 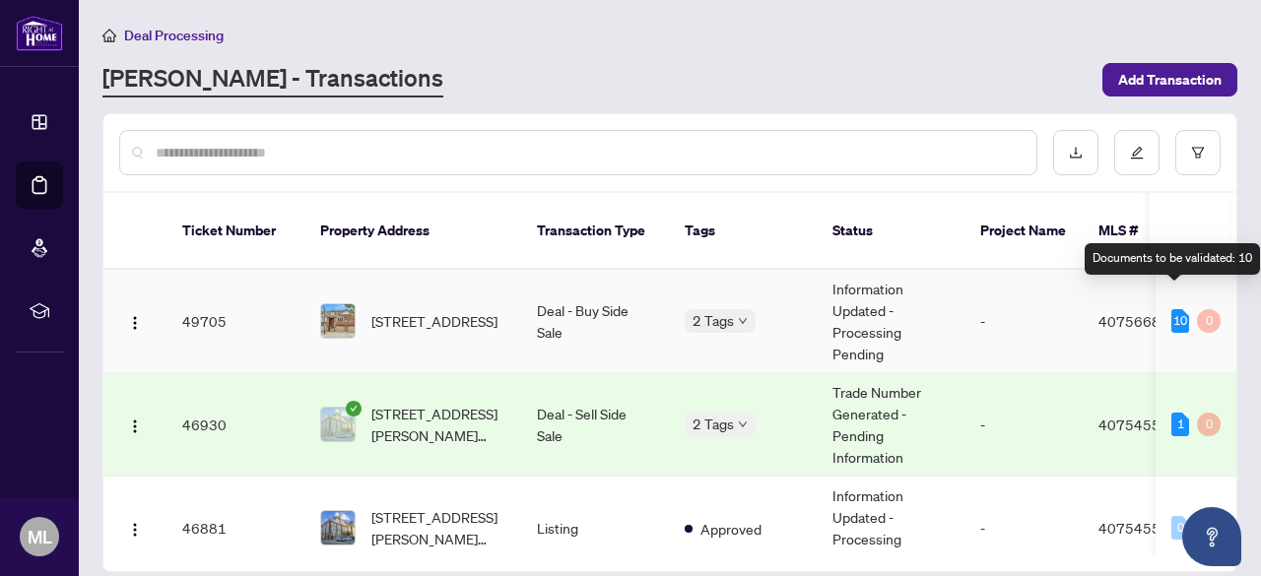 I want to click on button: Add Transaction, so click(x=1169, y=80).